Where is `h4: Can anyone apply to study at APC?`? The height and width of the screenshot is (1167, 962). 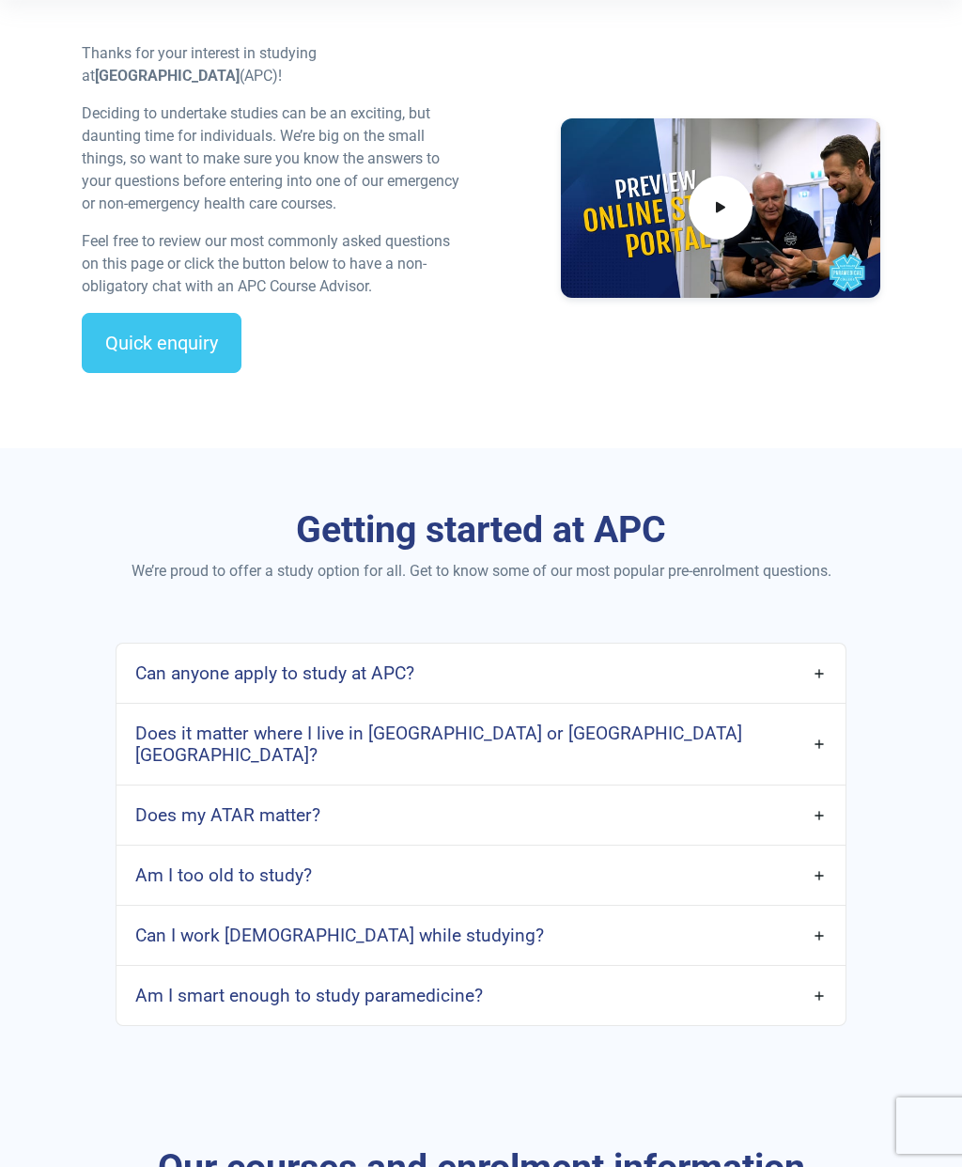
h4: Can anyone apply to study at APC? is located at coordinates (274, 673).